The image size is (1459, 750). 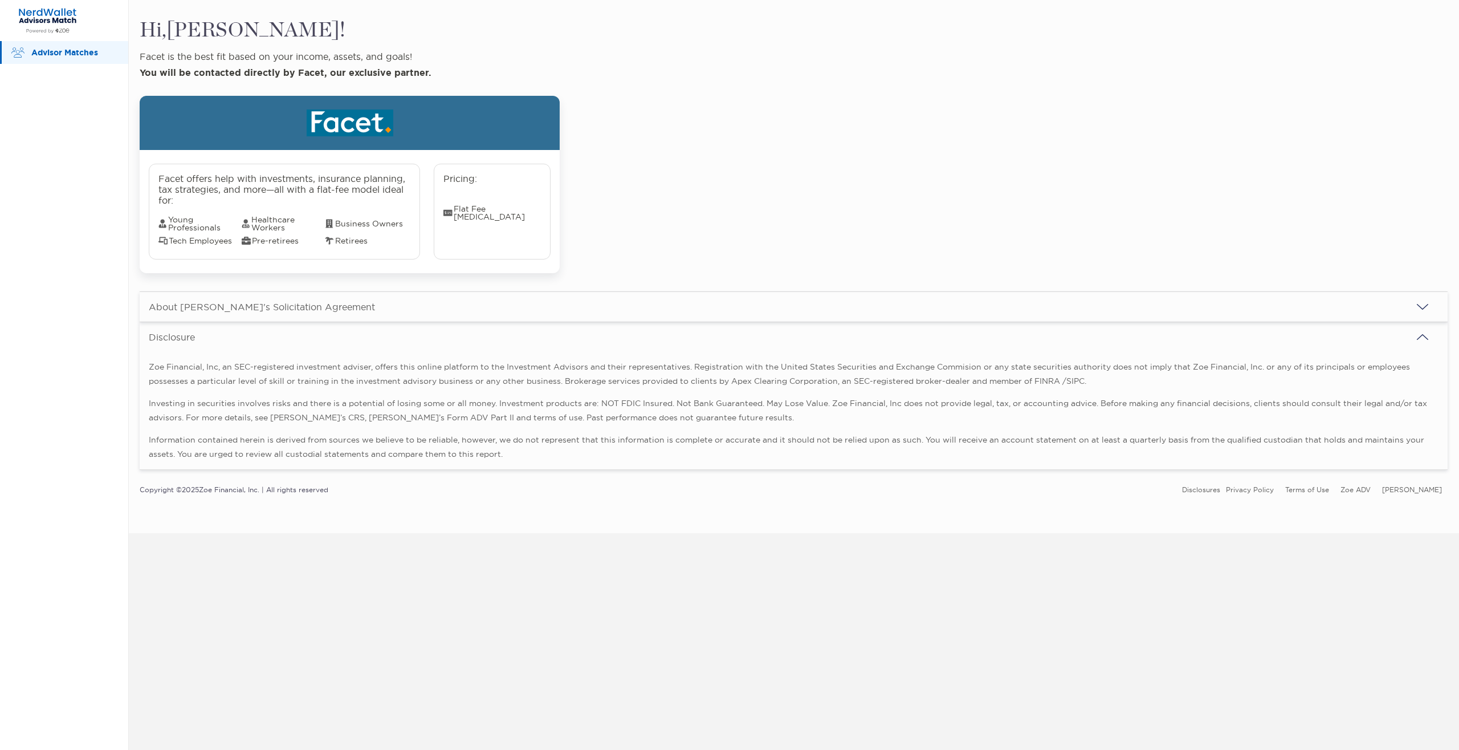 I want to click on p: Facet is the best fit based on your income, assets, and goals!, so click(x=794, y=56).